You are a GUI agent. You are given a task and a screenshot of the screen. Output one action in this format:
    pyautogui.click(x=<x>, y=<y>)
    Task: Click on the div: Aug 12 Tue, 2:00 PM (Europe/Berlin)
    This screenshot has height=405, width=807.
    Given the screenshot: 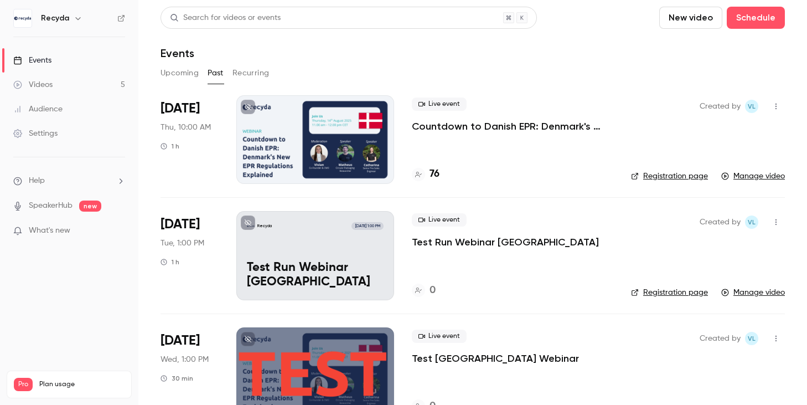 What is the action you would take?
    pyautogui.click(x=189, y=255)
    